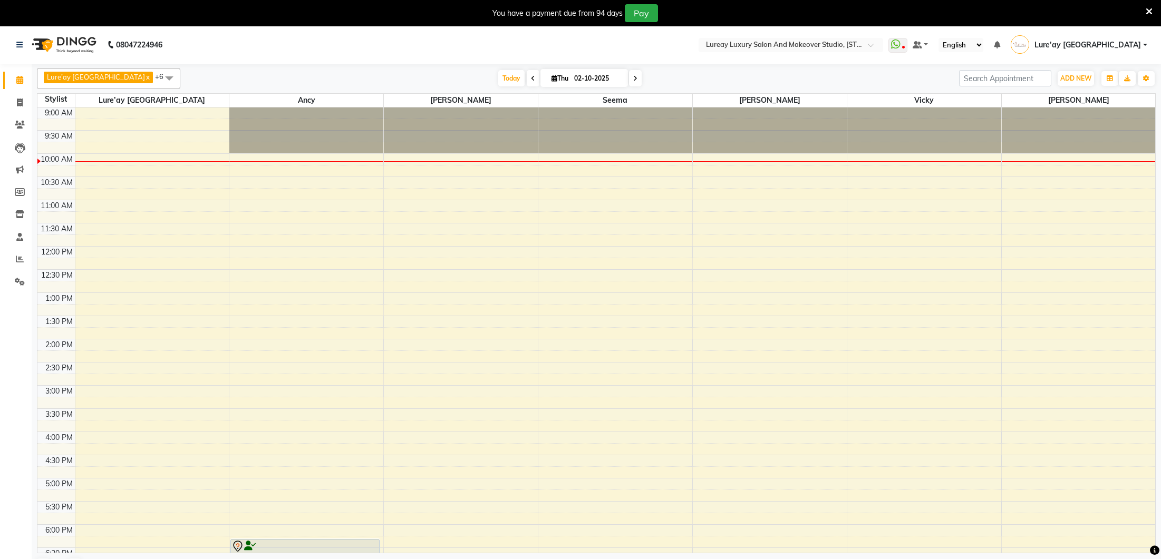 The height and width of the screenshot is (559, 1161). Describe the element at coordinates (1005, 78) in the screenshot. I see `input: Search Appointment` at that location.